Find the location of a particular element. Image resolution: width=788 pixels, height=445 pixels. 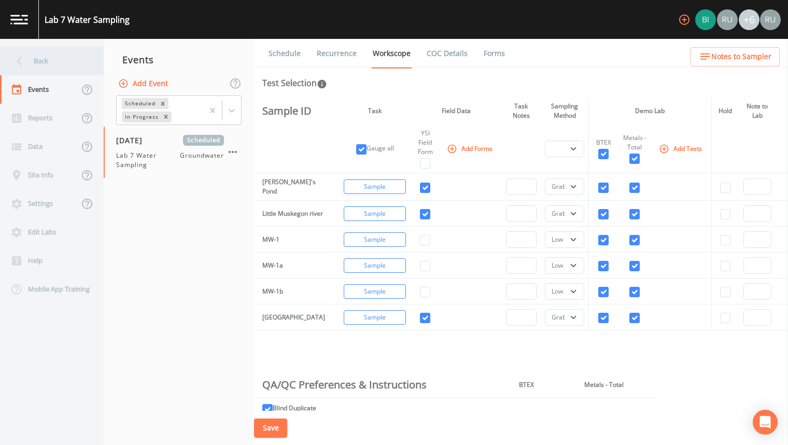

th: Demo Lab is located at coordinates (651, 111).